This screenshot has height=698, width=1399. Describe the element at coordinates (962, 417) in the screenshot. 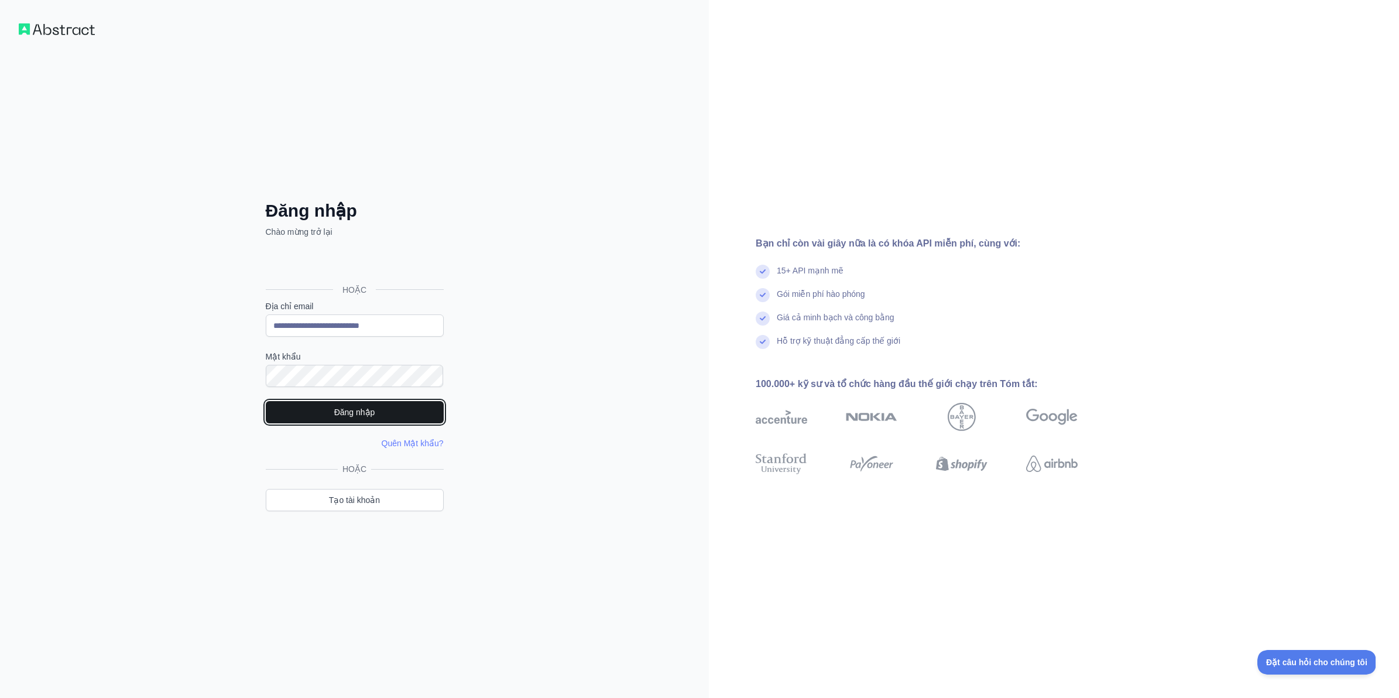

I see `img: Bayer` at that location.